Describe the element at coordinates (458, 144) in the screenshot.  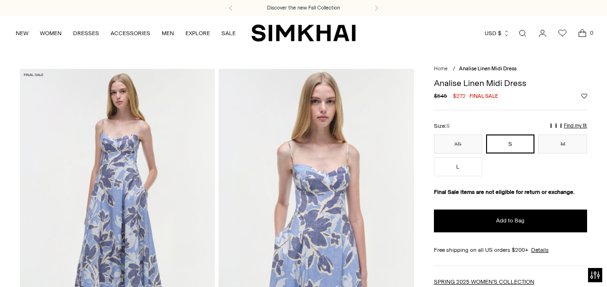
I see `button: XS` at that location.